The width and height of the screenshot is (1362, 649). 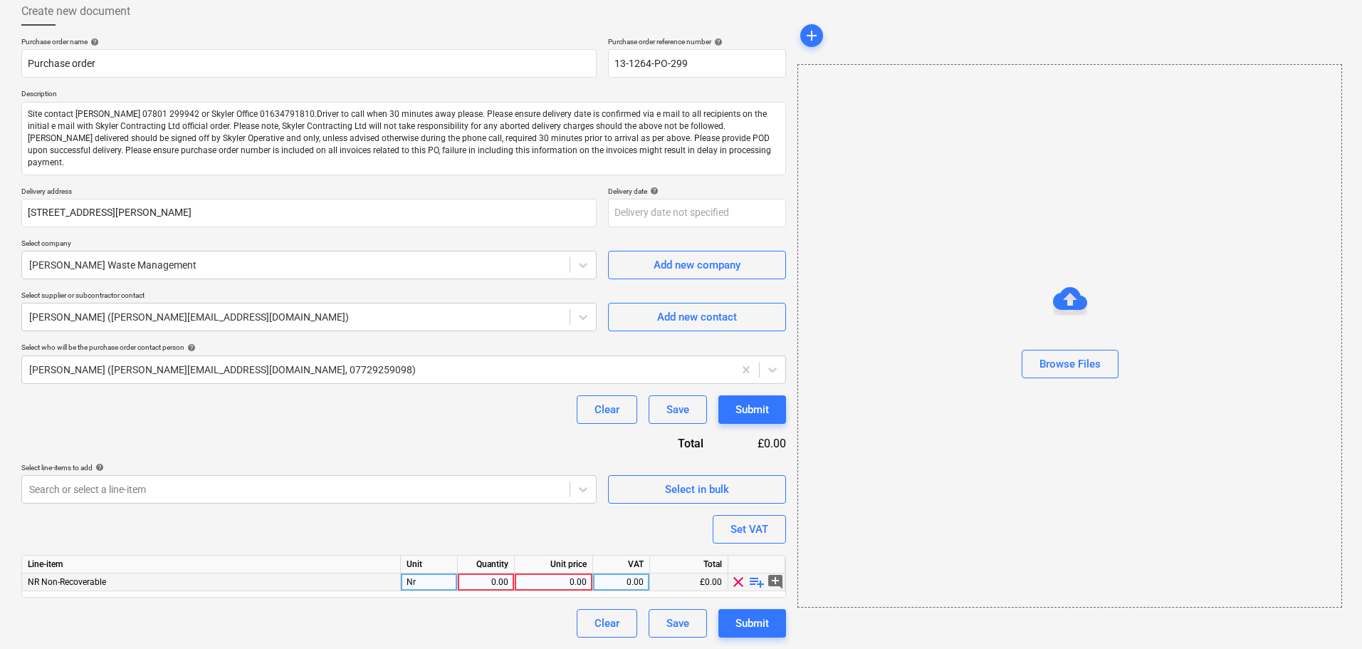 What do you see at coordinates (697, 489) in the screenshot?
I see `div: Select in bulk` at bounding box center [697, 489].